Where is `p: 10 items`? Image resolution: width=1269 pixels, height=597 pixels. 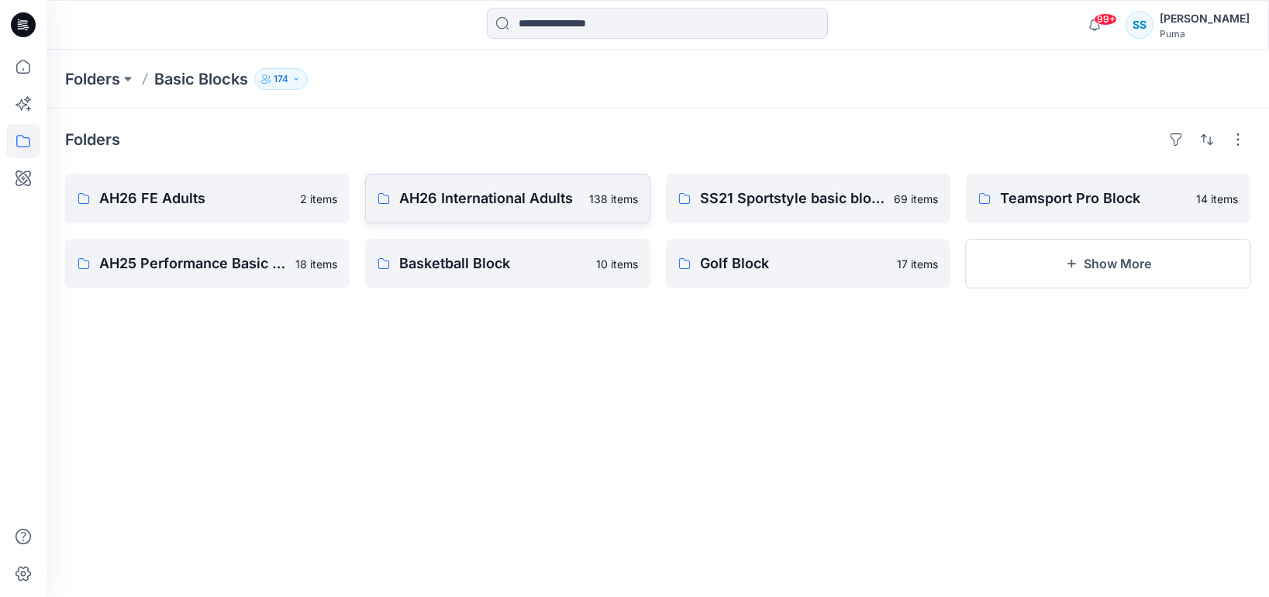
p: 10 items is located at coordinates (617, 264).